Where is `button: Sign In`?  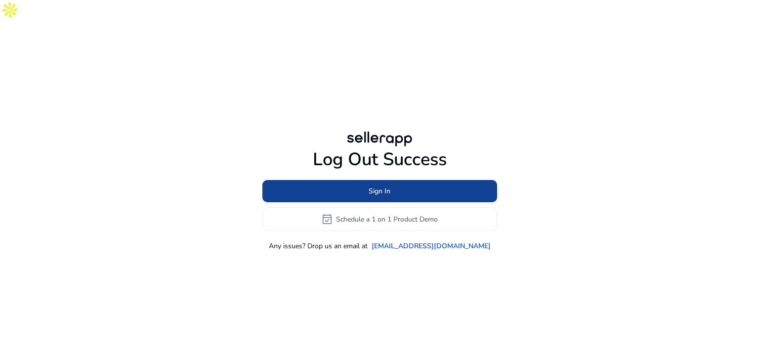
button: Sign In is located at coordinates (379, 191).